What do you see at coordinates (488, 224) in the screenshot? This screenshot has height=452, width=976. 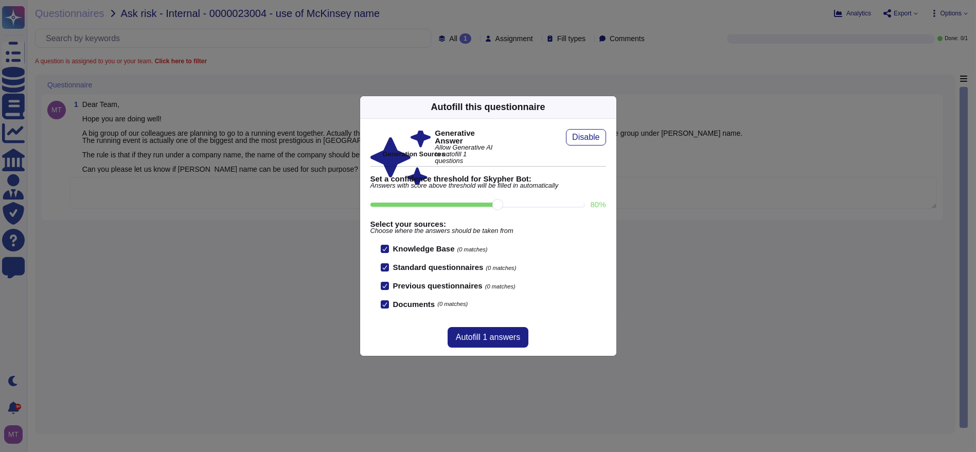 I see `b: Select your sources:` at bounding box center [488, 224].